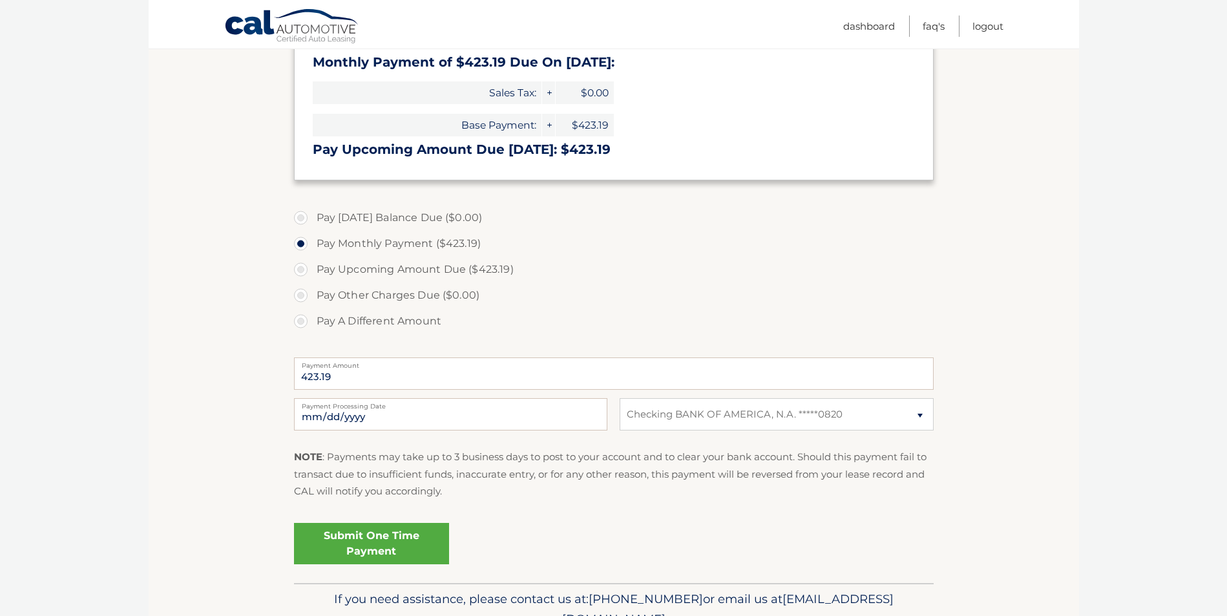 This screenshot has height=616, width=1227. Describe the element at coordinates (450, 414) in the screenshot. I see `input: Payment Date` at that location.